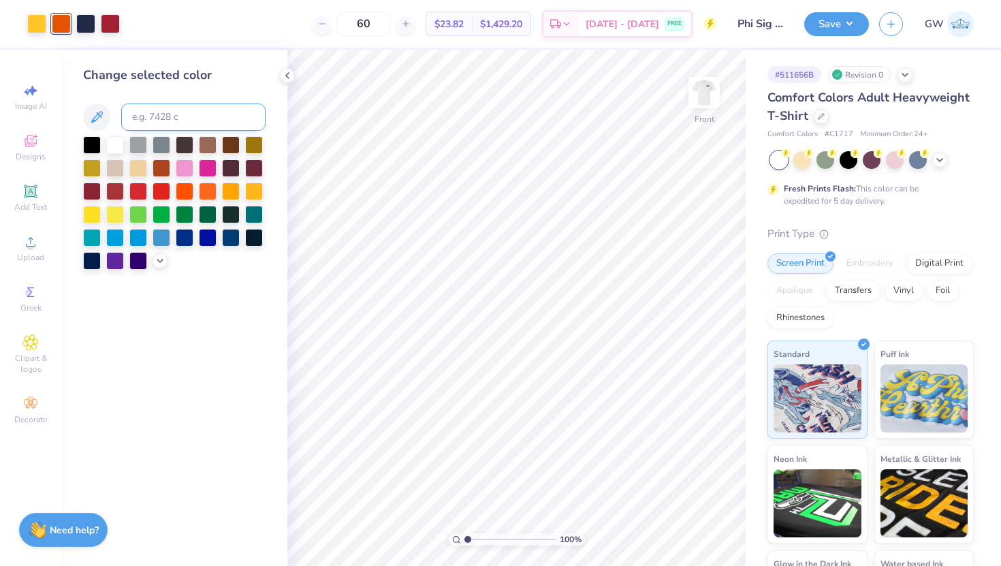 This screenshot has height=566, width=1001. Describe the element at coordinates (924, 398) in the screenshot. I see `img: Puff Ink` at that location.